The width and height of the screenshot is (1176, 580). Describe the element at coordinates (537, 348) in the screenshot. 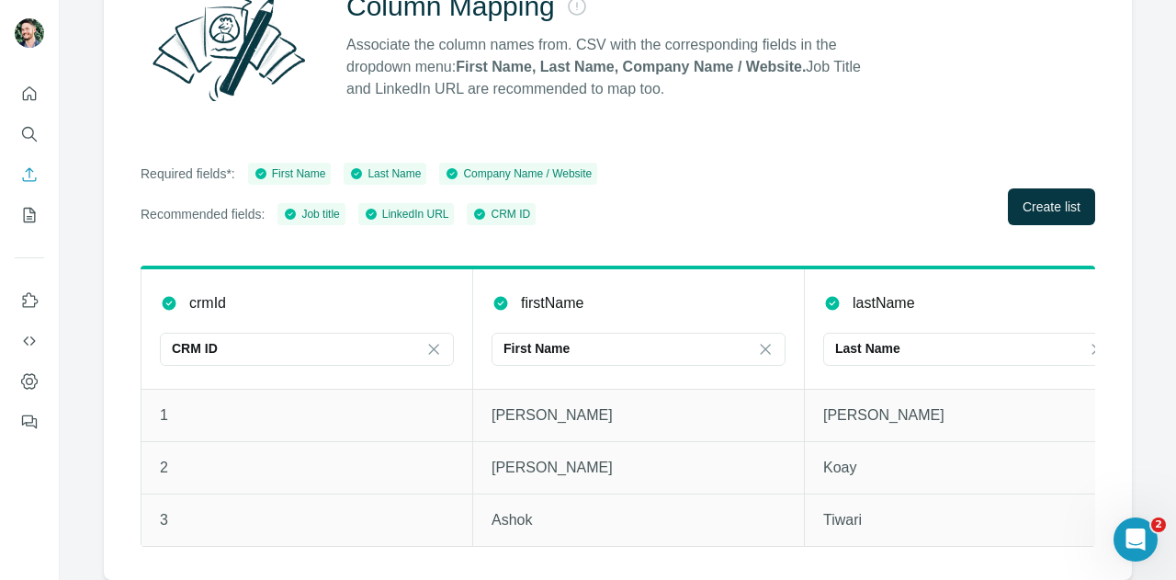

I see `p: First Name` at that location.